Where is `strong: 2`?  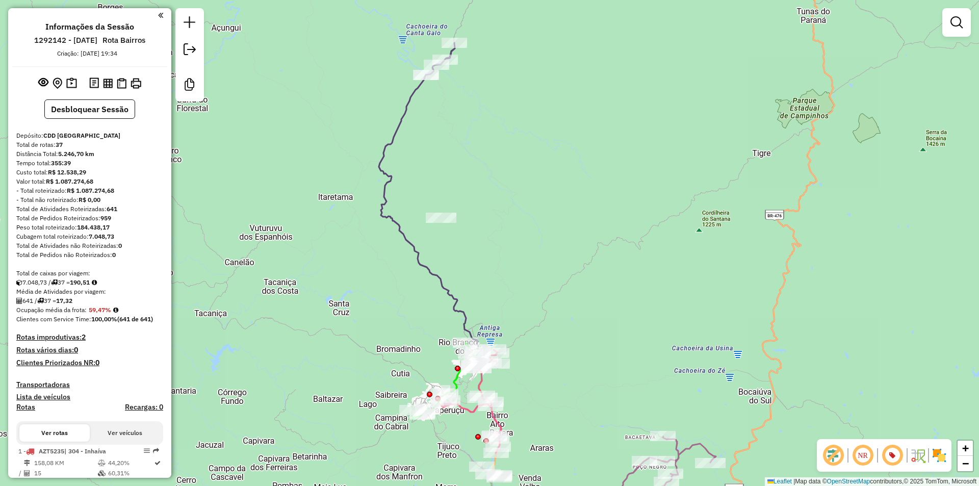 strong: 2 is located at coordinates (84, 337).